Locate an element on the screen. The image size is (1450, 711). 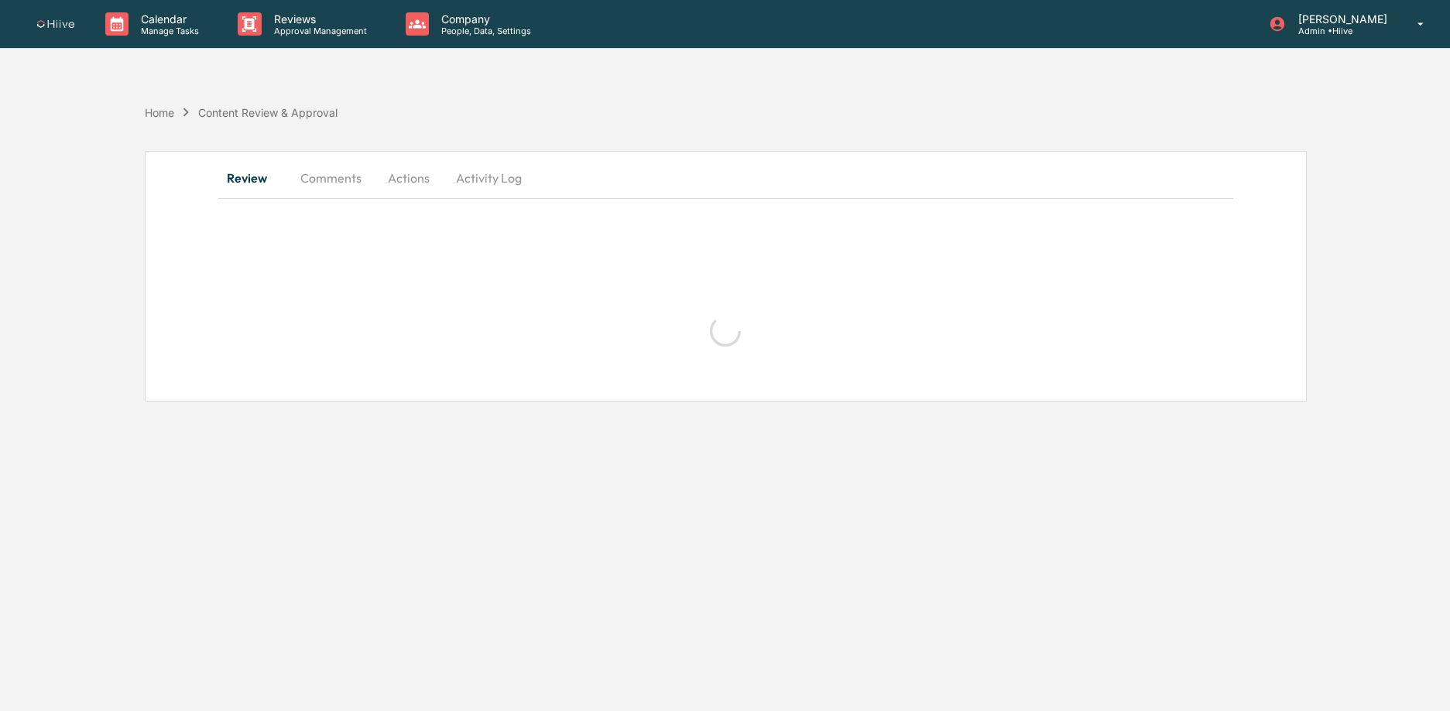
p: Reviews is located at coordinates (318, 19).